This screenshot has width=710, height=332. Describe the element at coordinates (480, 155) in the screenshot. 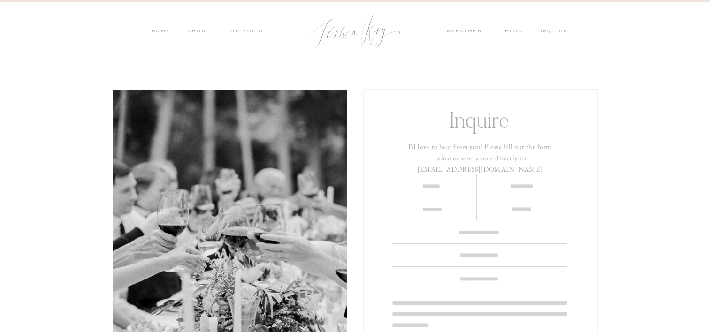

I see `h3: I'd love to hear from you! Please fill out the form below or send a note directly to [EMAIL_ADDRE...` at that location.